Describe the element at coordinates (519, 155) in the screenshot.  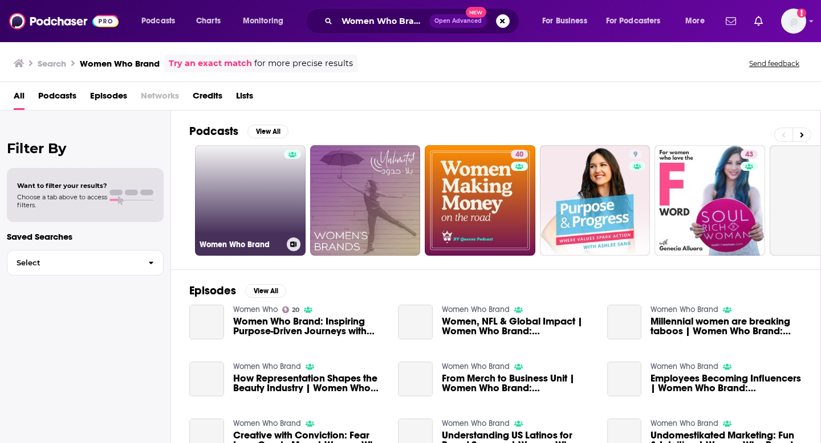
I see `span: 40` at that location.